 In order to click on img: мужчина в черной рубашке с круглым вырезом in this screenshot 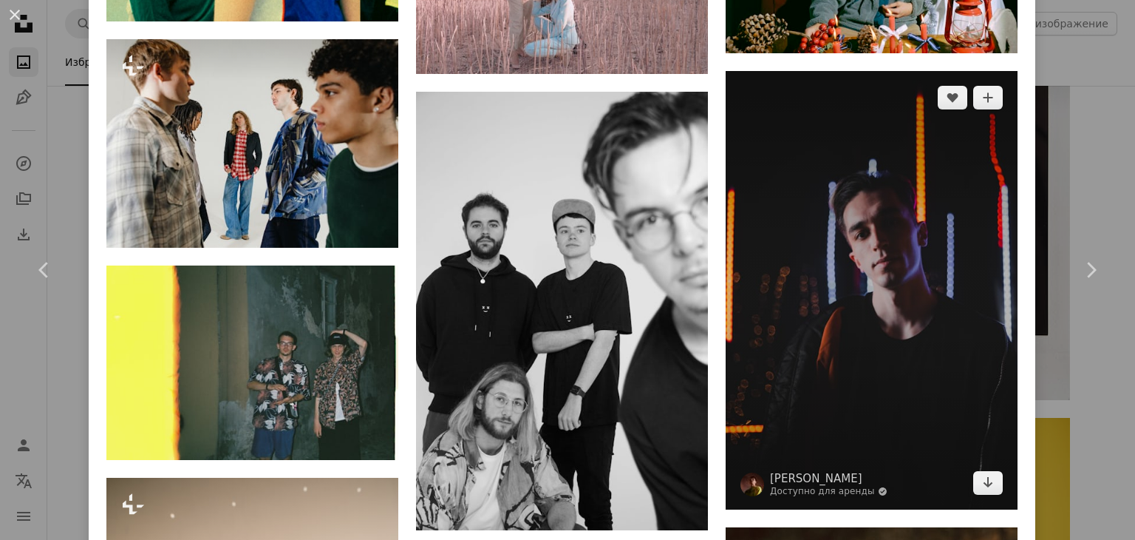, I will do `click(872, 290)`.